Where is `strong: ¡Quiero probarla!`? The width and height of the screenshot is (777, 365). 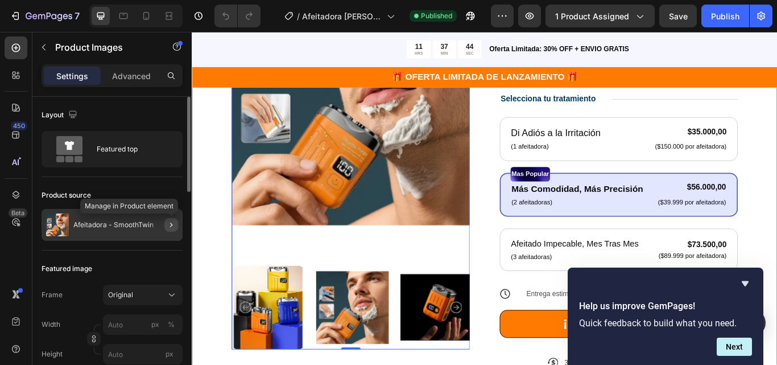
strong: ¡Quiero probarla! is located at coordinates (498, 338).